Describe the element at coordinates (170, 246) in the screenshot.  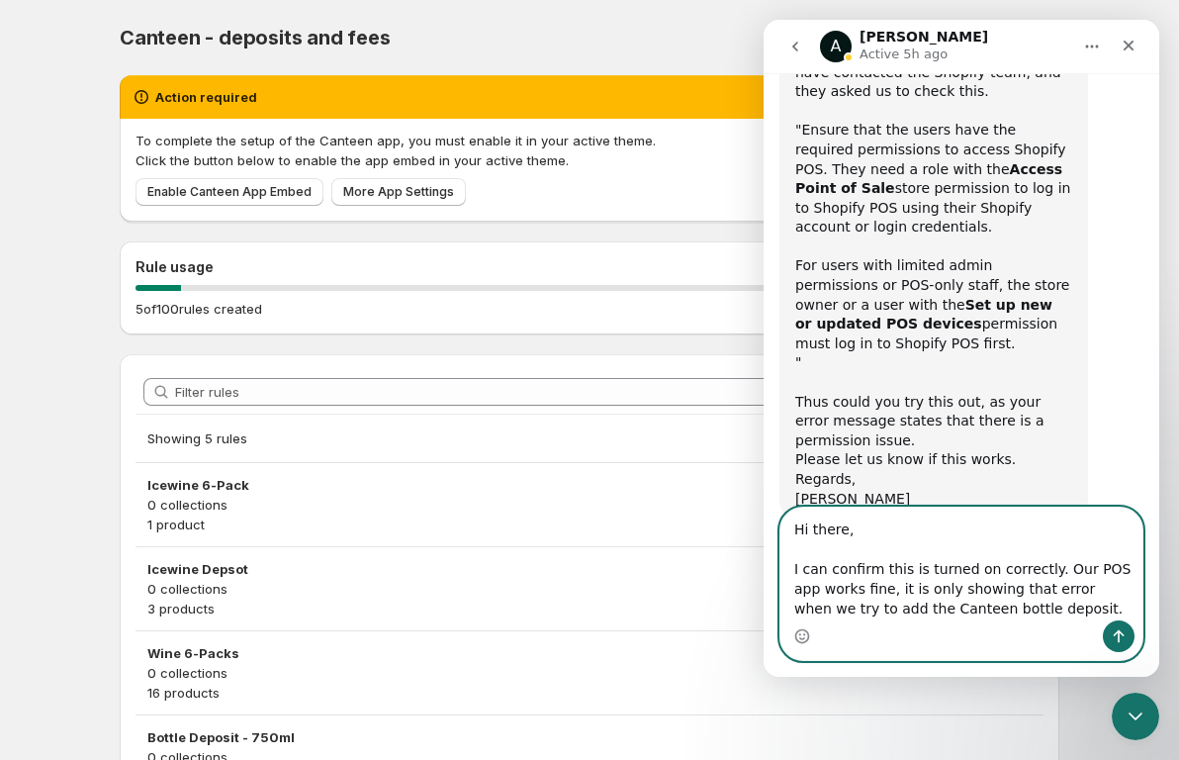
I see `div: We replicated the issue in our store, and the app is working correctly. We have contacted the Sho...` at that location.